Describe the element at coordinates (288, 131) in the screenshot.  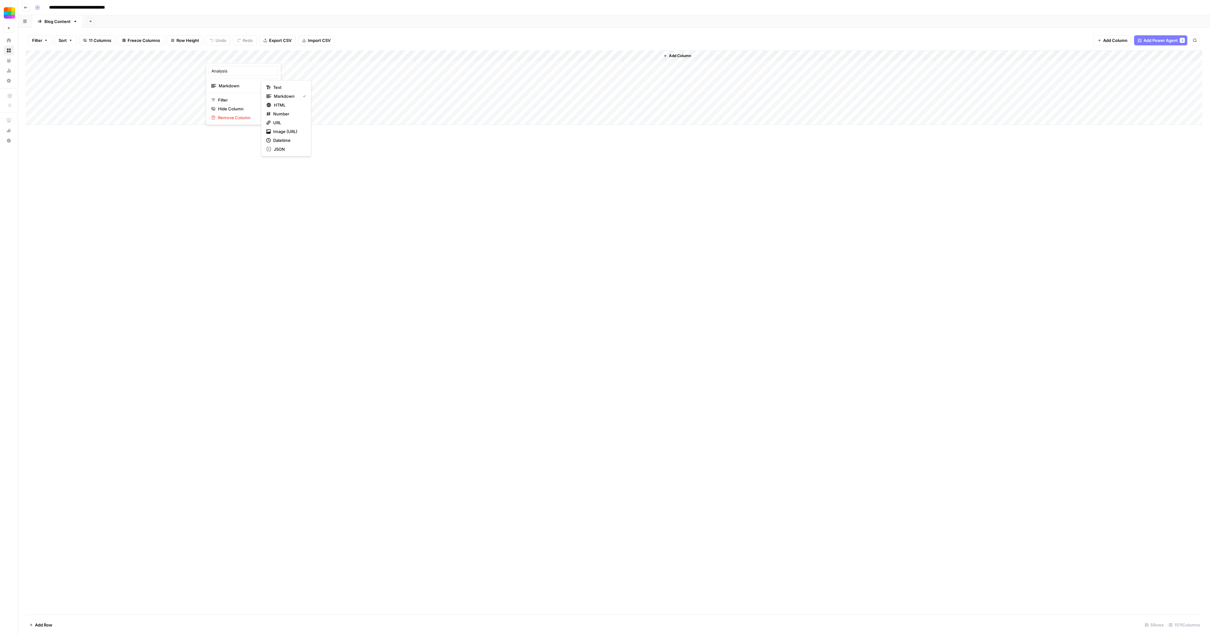
I see `span: Image (URL)` at that location.